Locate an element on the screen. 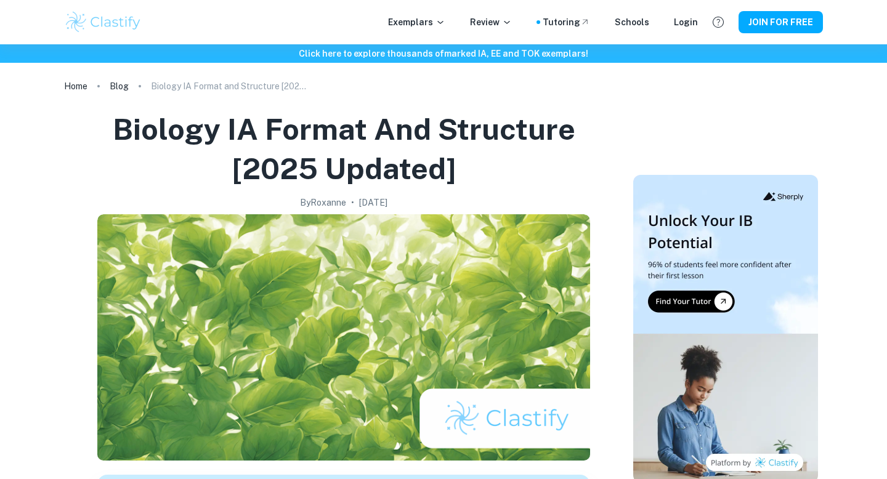  h6: Click here to explore thousands of marked IA, EE and TOK exemplars ! is located at coordinates (443, 54).